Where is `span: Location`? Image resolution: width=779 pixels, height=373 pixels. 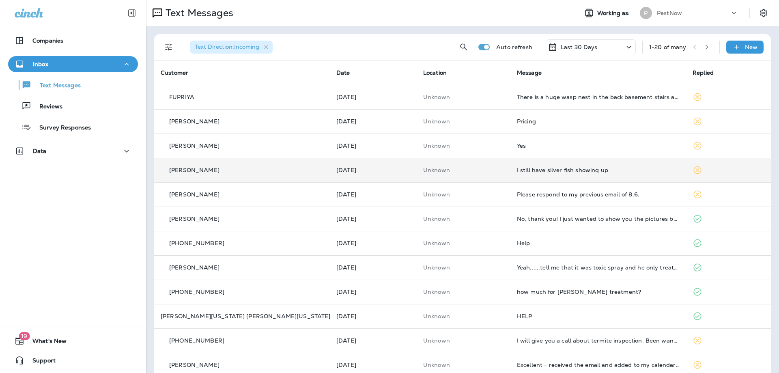 span: Location is located at coordinates (435, 73).